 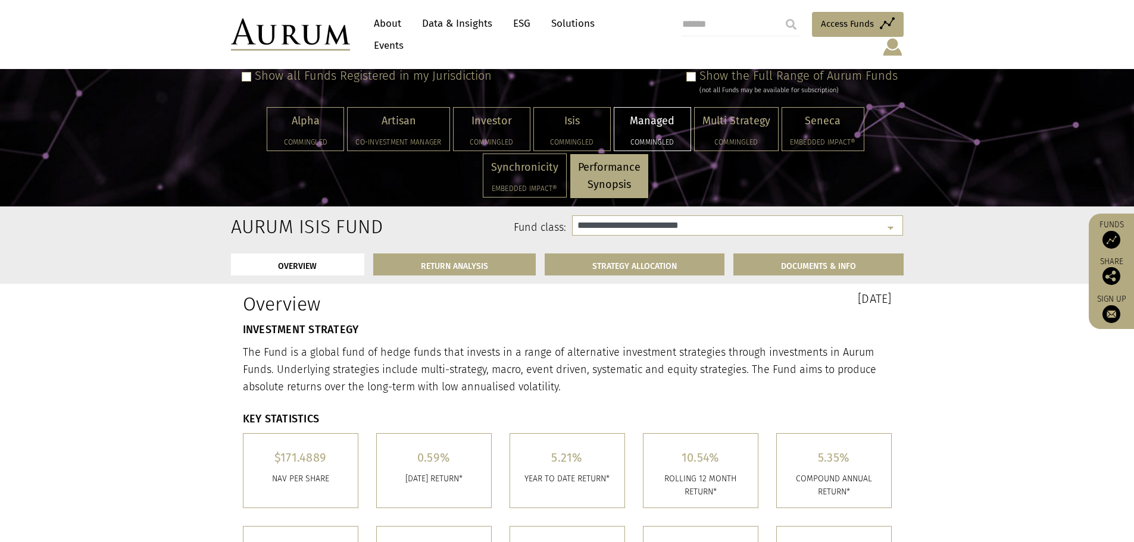 I want to click on p: Alpha, so click(x=305, y=121).